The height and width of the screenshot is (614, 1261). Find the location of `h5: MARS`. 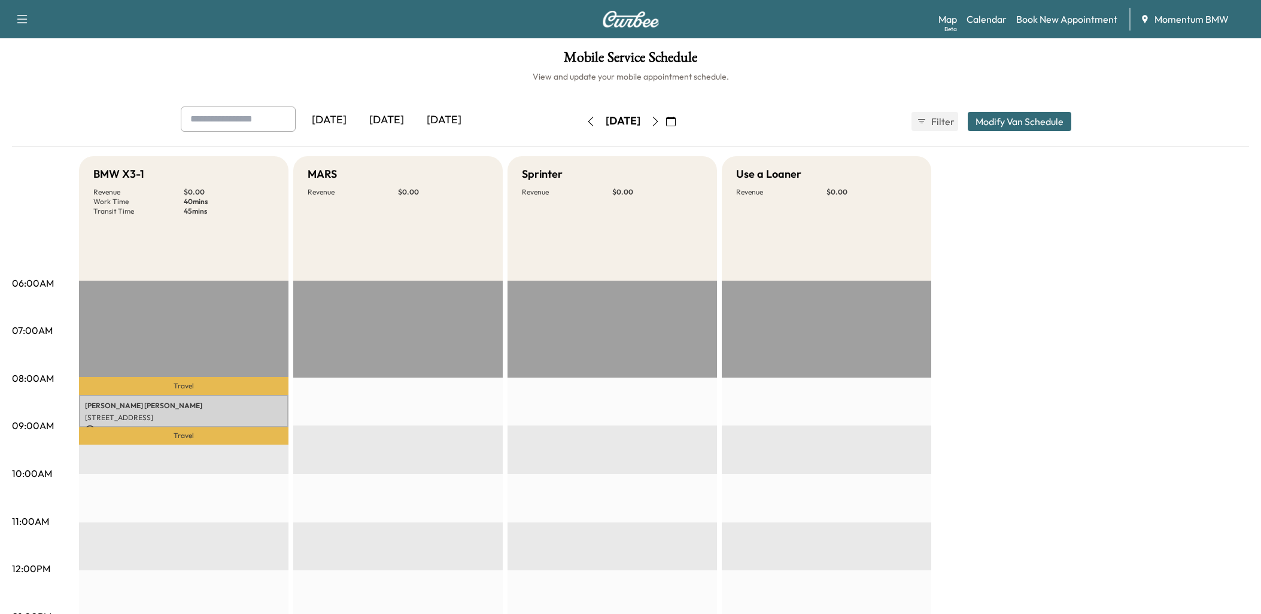

h5: MARS is located at coordinates (322, 174).